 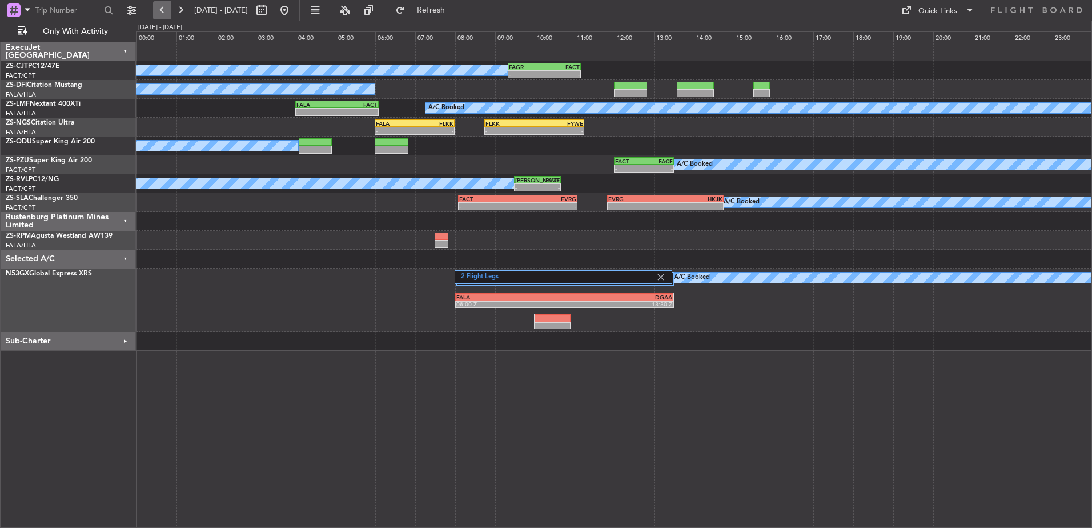 I want to click on a: ZS-DFICitation Mustang, so click(x=44, y=85).